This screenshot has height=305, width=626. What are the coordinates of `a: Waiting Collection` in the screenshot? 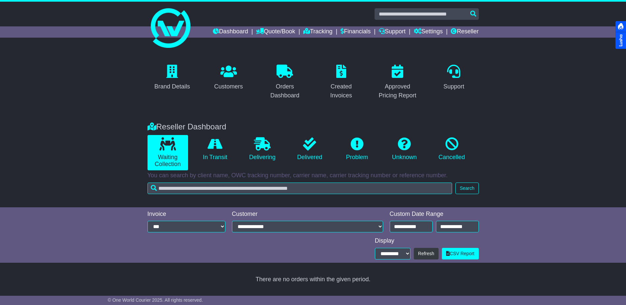 It's located at (168, 153).